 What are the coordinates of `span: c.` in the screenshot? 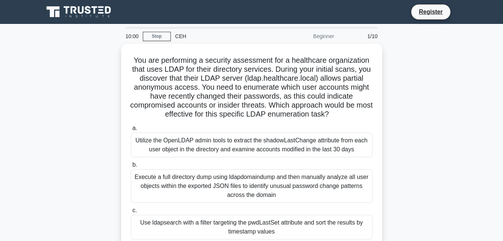 It's located at (135, 210).